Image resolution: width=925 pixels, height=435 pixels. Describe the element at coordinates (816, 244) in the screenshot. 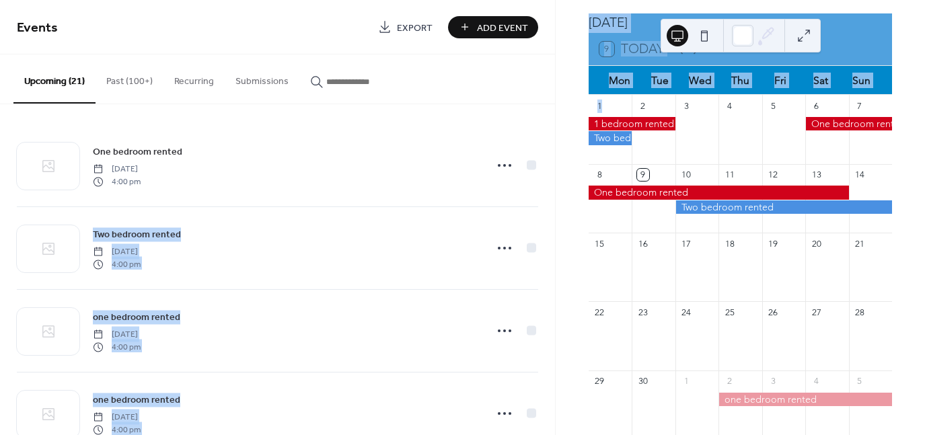

I see `div: 20` at that location.